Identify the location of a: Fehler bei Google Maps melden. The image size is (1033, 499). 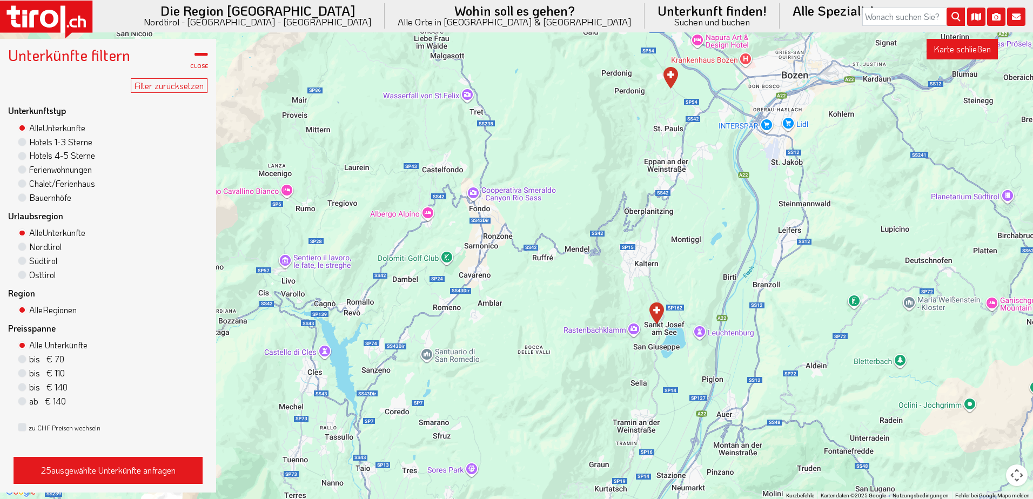
(993, 496).